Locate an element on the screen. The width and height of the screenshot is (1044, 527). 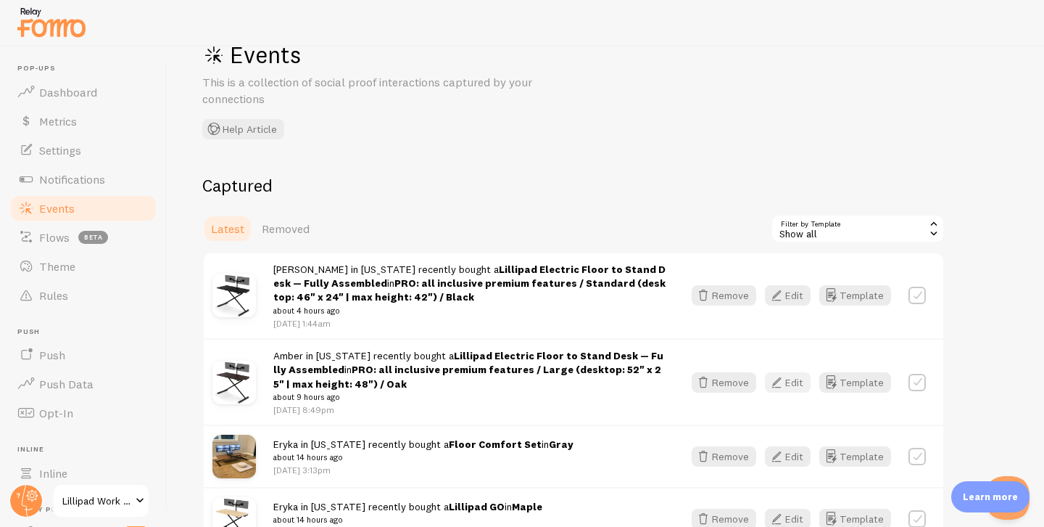
strong: Gray is located at coordinates (561, 444).